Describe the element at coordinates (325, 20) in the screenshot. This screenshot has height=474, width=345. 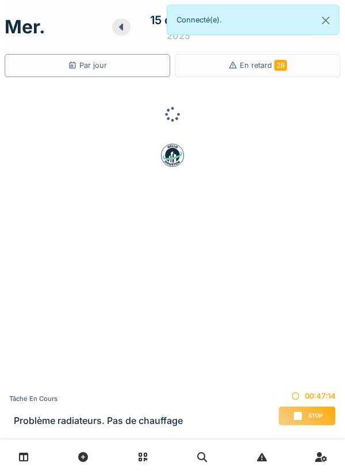
I see `button: Close` at that location.